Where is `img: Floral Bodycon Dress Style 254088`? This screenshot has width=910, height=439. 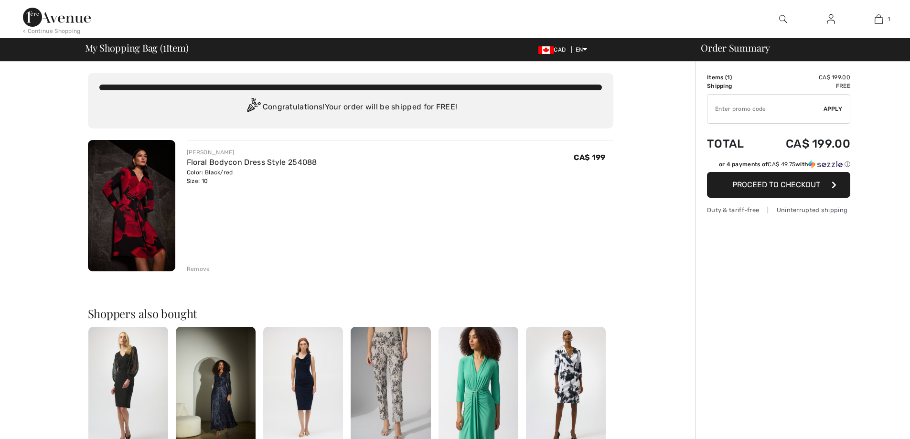
img: Floral Bodycon Dress Style 254088 is located at coordinates (131, 206).